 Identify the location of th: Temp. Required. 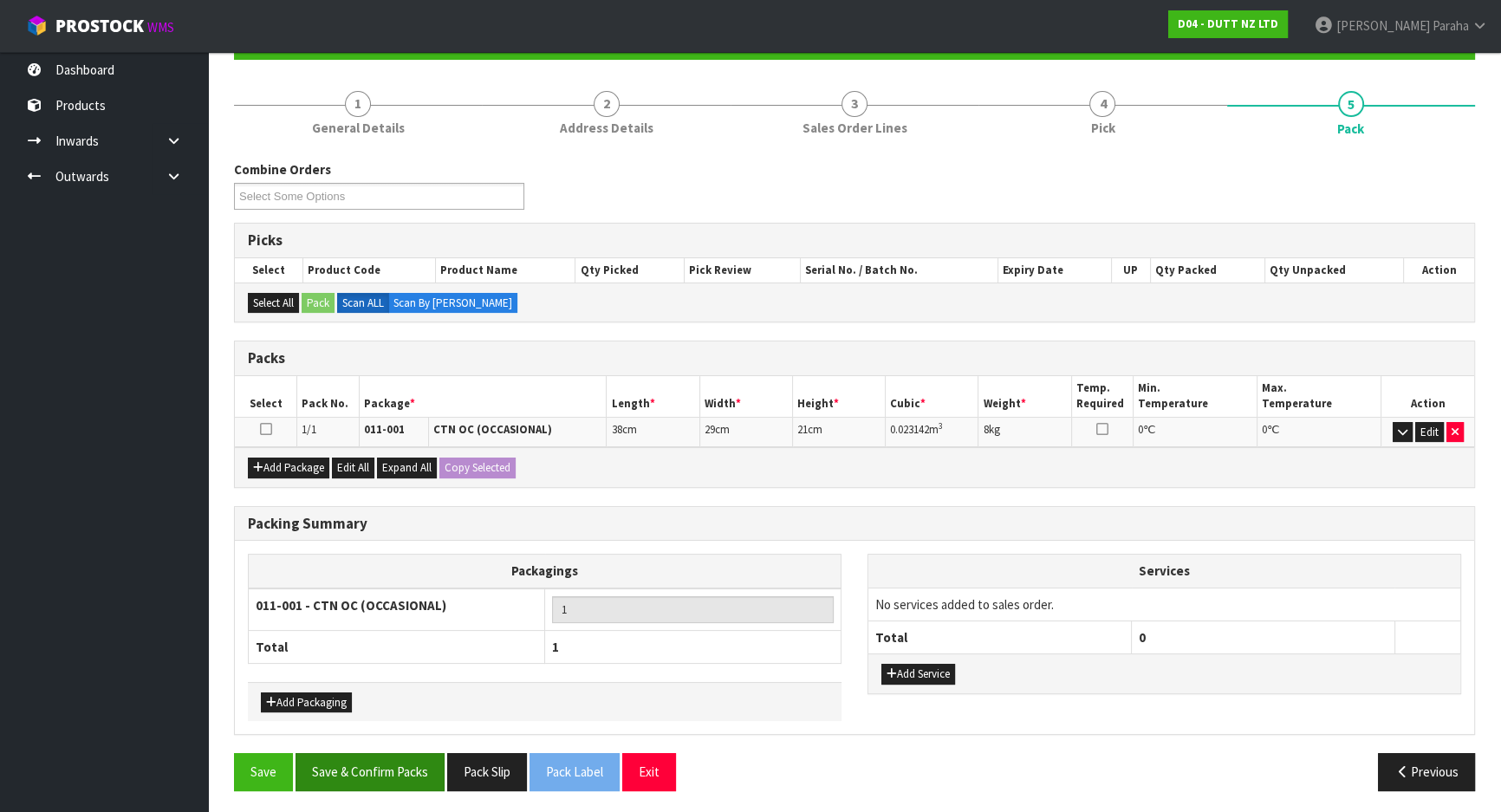
(1102, 396).